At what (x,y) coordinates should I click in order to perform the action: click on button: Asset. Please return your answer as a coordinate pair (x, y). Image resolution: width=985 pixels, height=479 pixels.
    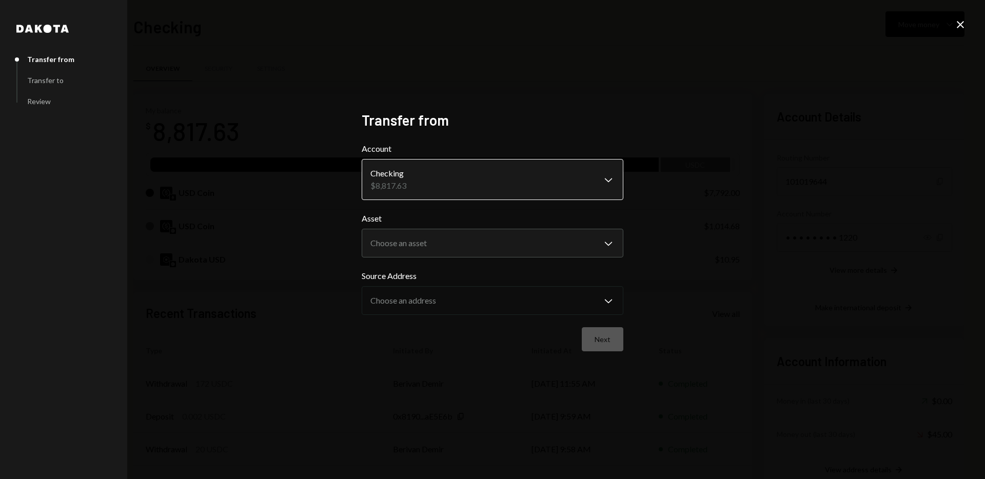
    Looking at the image, I should click on (492, 243).